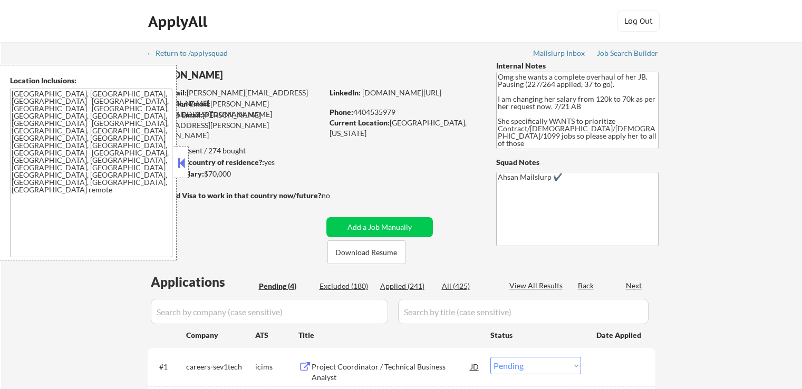 The image size is (802, 389). I want to click on div: careers-sev1tech, so click(220, 367).